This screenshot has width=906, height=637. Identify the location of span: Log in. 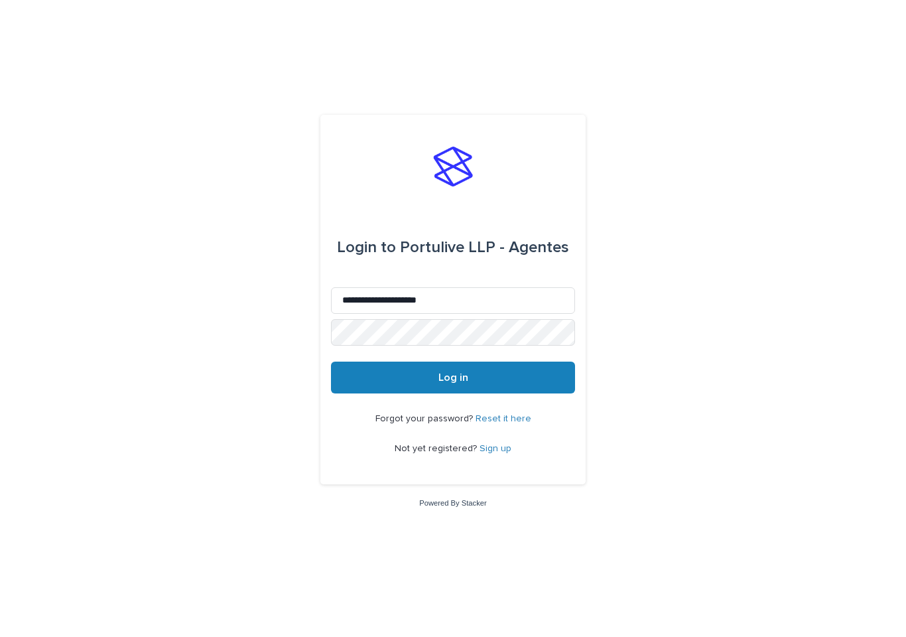
(453, 377).